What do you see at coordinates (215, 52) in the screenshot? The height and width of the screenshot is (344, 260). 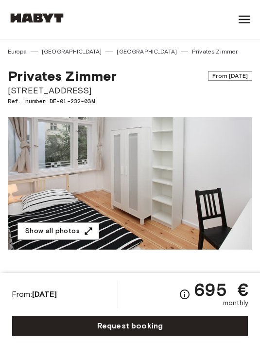 I see `a: Privates Zimmer` at bounding box center [215, 52].